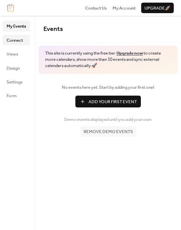  What do you see at coordinates (13, 68) in the screenshot?
I see `span: Design` at bounding box center [13, 68].